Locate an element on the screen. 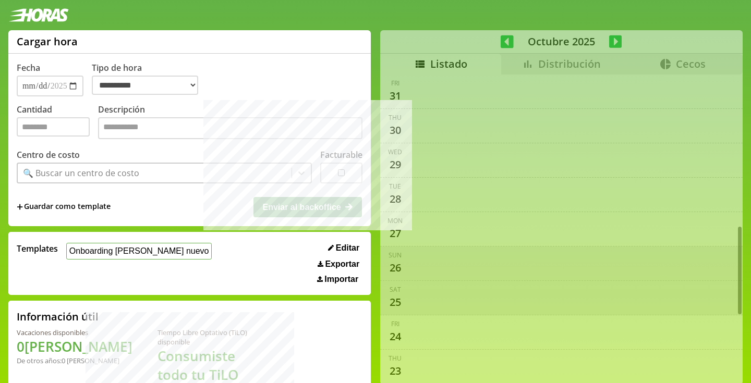 The image size is (751, 383). label: Fecha is located at coordinates (28, 68).